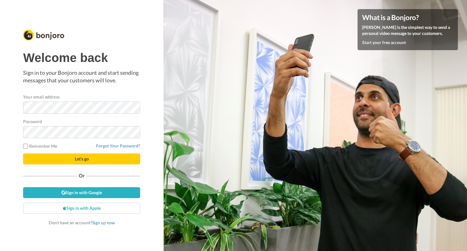 The height and width of the screenshot is (251, 467). I want to click on h1: Welcome back, so click(82, 58).